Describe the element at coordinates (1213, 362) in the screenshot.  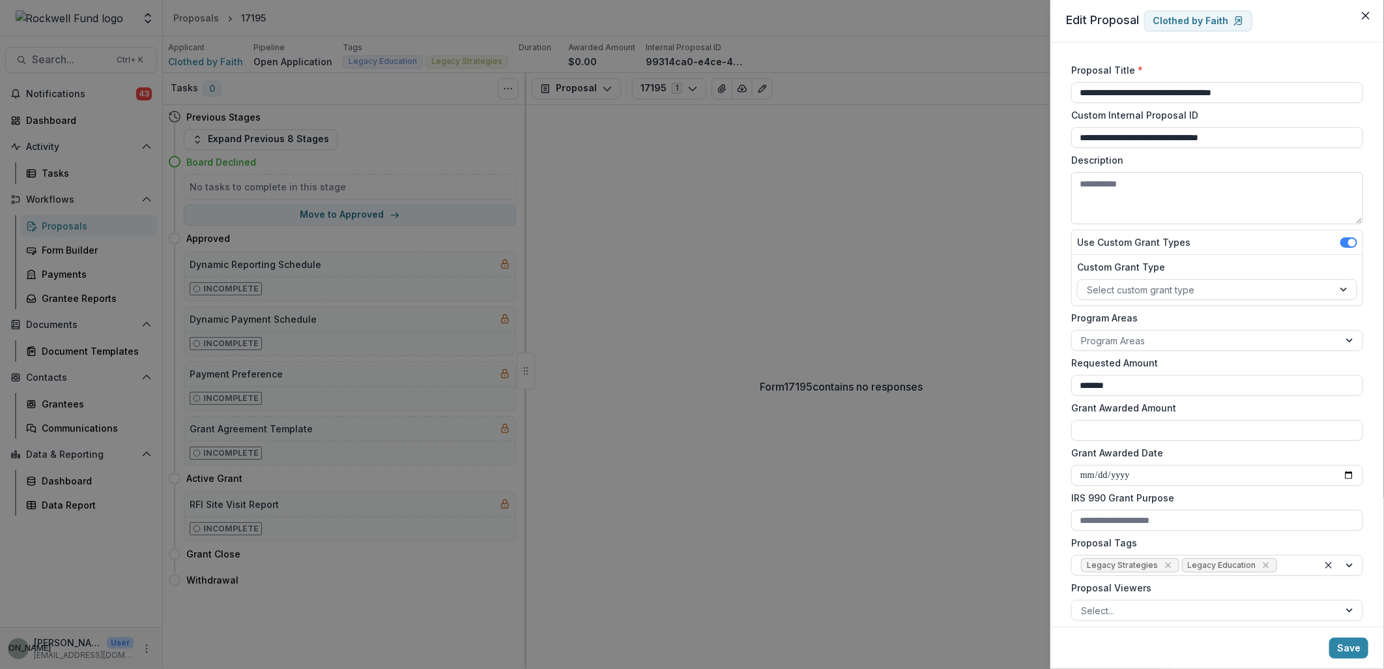
I see `label: Requested Amount` at that location.